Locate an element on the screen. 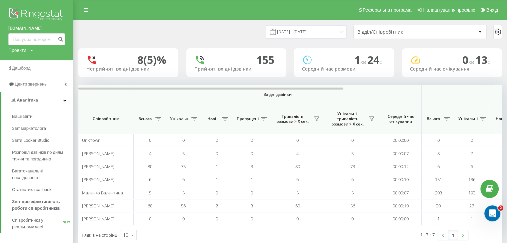  div: Неприйняті вхідні дзвінки is located at coordinates (128, 69).